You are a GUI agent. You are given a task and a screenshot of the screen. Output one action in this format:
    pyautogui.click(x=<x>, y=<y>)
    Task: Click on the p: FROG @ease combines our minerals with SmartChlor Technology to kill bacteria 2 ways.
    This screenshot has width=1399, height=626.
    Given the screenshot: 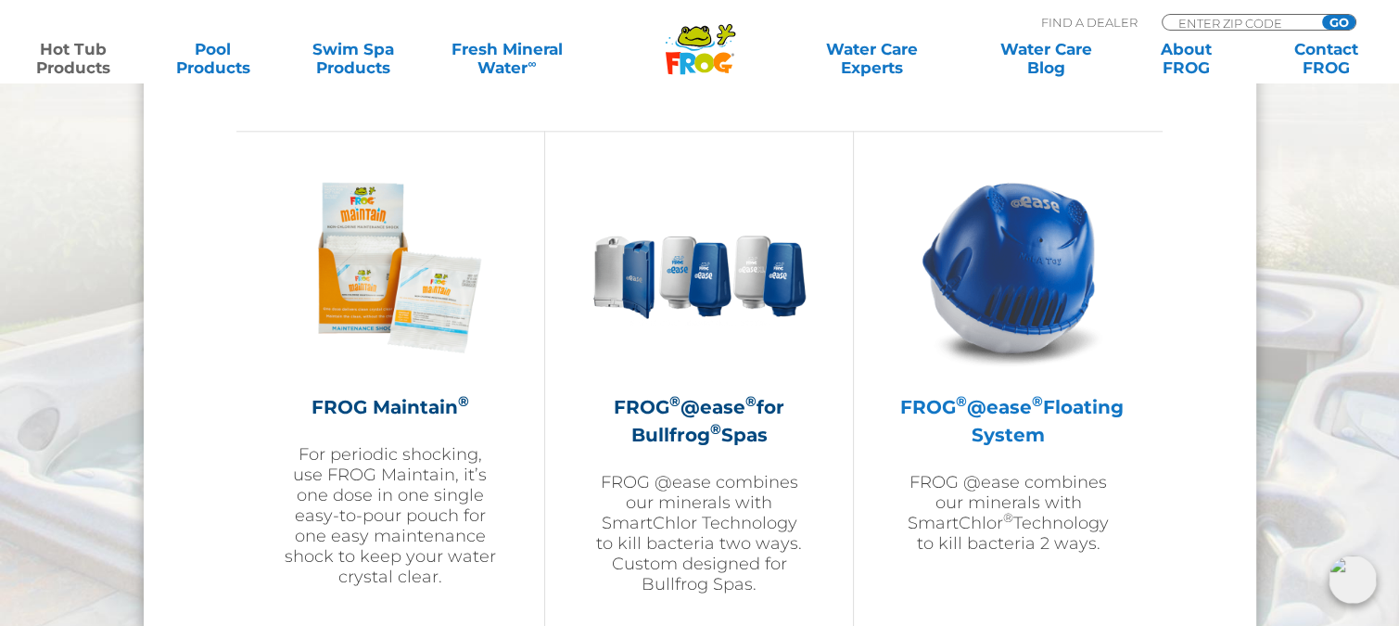 What is the action you would take?
    pyautogui.click(x=1008, y=513)
    